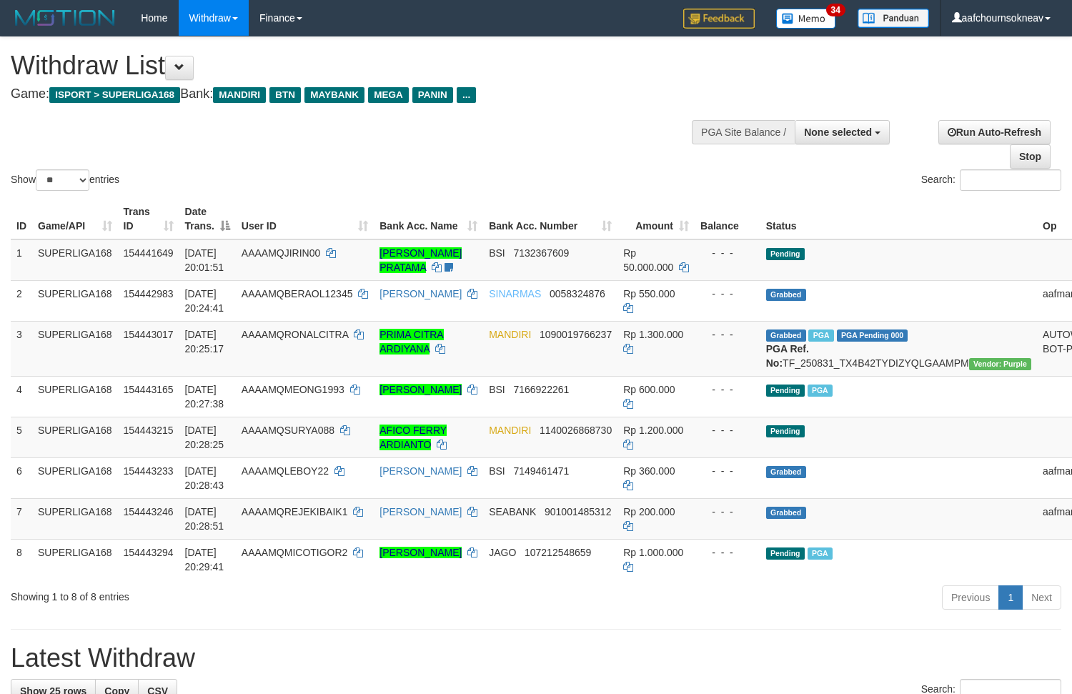  I want to click on span: Rp 1.300.000, so click(653, 334).